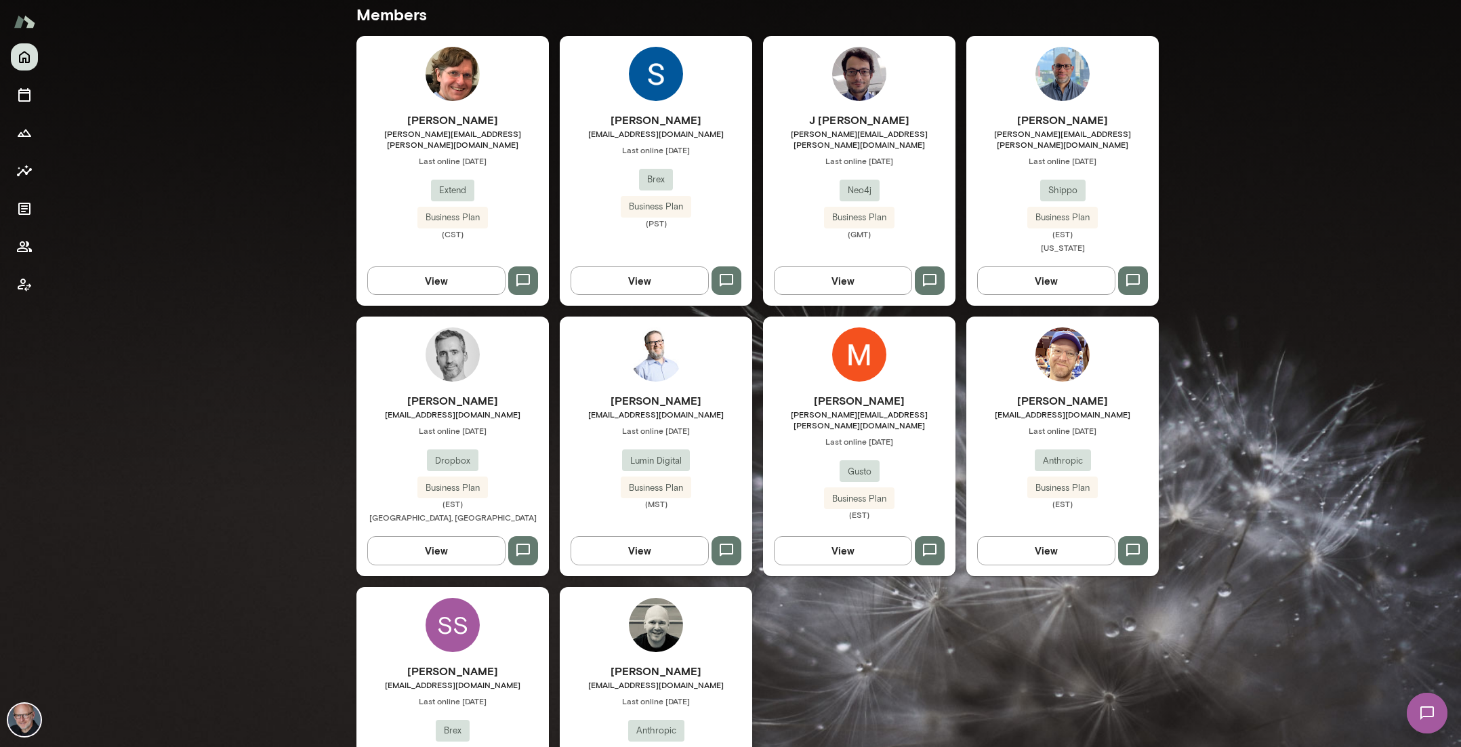 The width and height of the screenshot is (1461, 747). I want to click on img: Ryan Bergauer, so click(656, 625).